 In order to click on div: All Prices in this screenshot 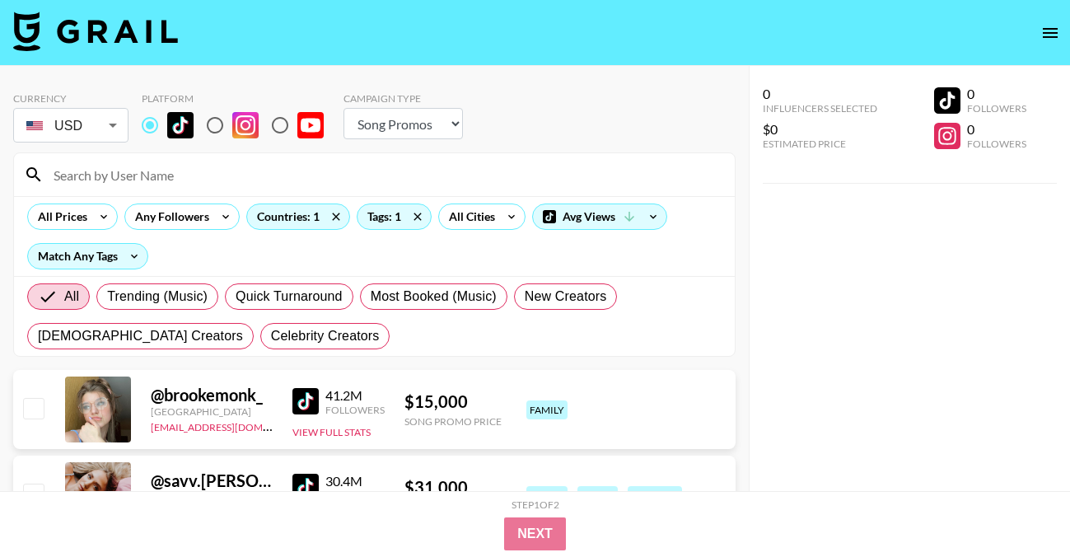, I will do `click(59, 217)`.